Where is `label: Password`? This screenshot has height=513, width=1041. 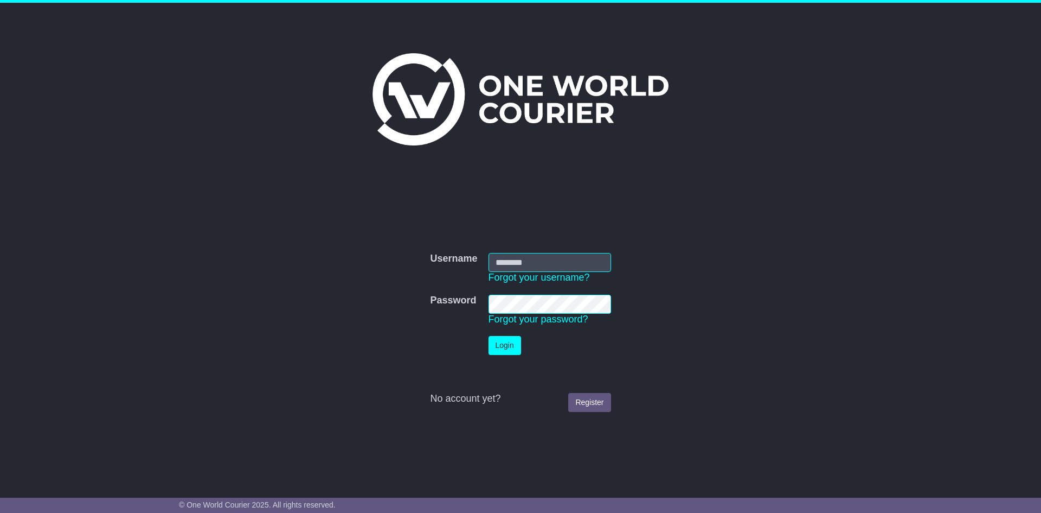 label: Password is located at coordinates (453, 300).